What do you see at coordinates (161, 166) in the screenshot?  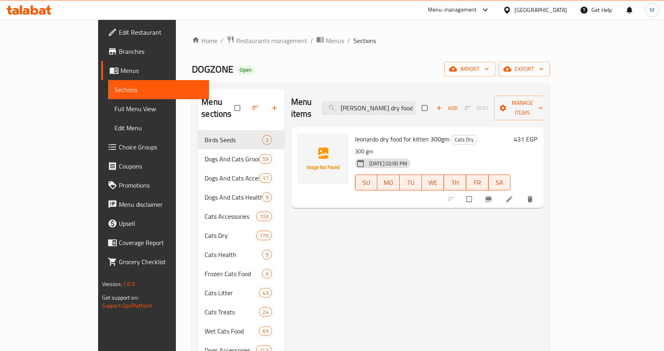 I see `span: Coupons` at bounding box center [161, 166].